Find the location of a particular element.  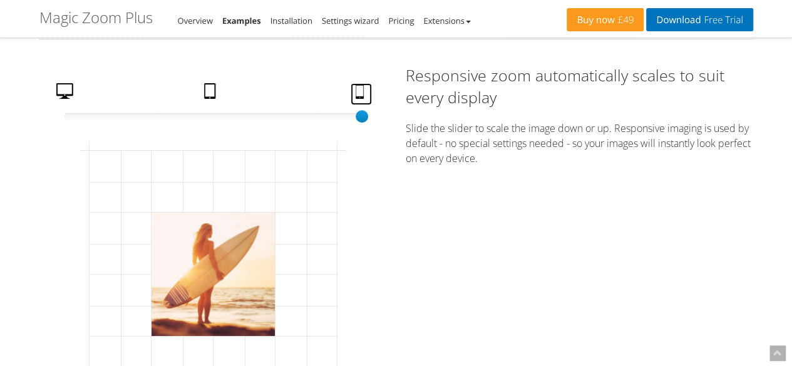

a: Overview is located at coordinates (195, 21).